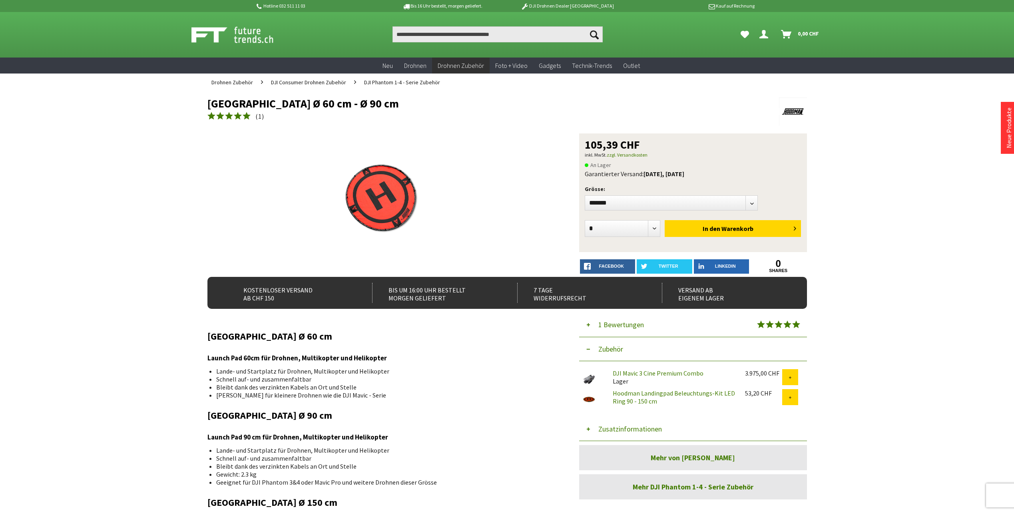  What do you see at coordinates (592, 66) in the screenshot?
I see `span: Technik-Trends` at bounding box center [592, 66].